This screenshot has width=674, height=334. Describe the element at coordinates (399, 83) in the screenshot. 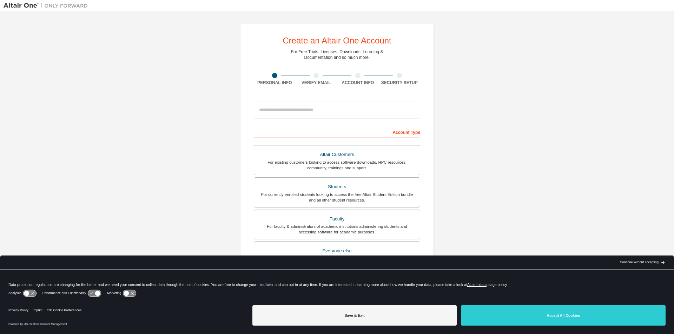

I see `div: Security Setup` at that location.